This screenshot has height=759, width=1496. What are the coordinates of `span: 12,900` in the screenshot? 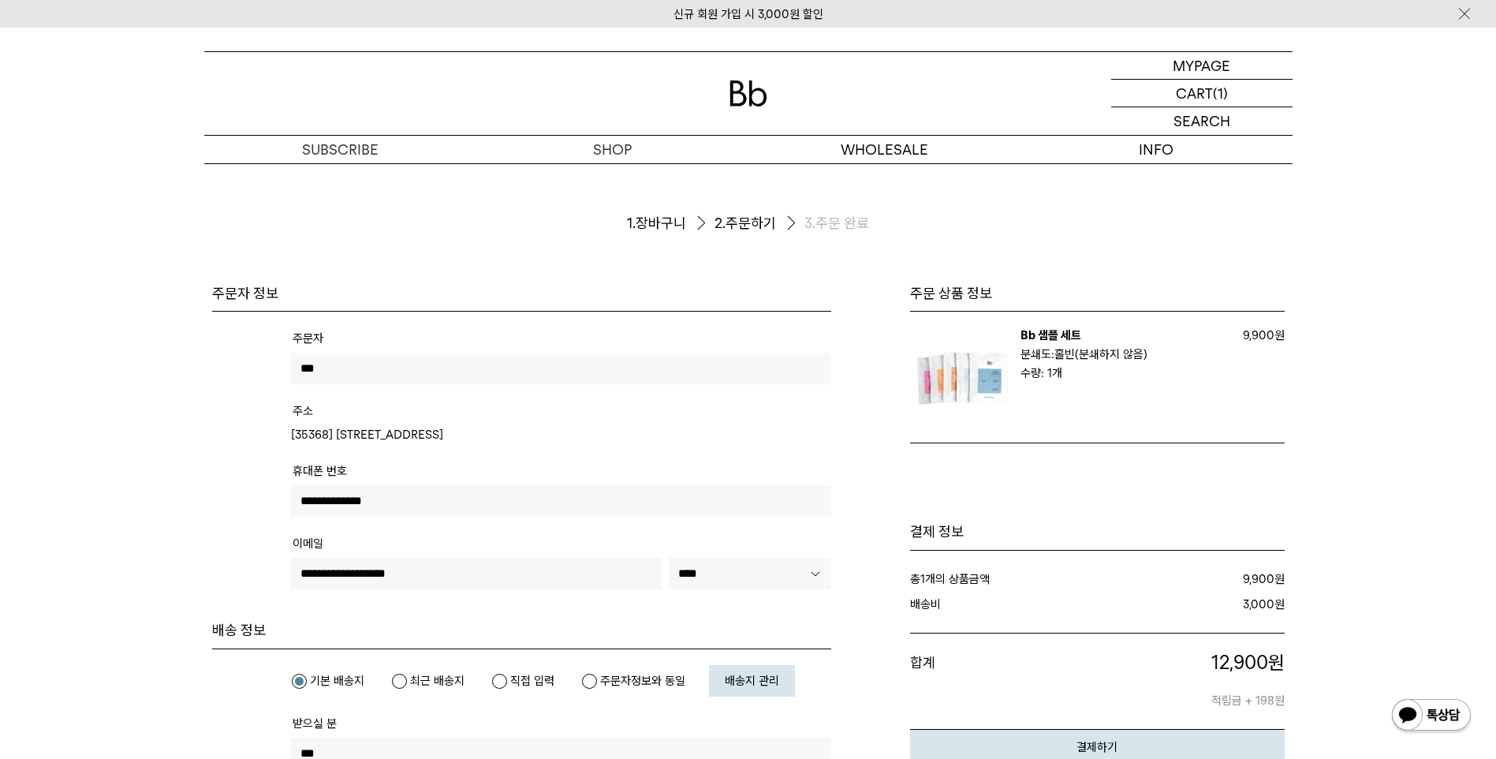 It's located at (1240, 662).